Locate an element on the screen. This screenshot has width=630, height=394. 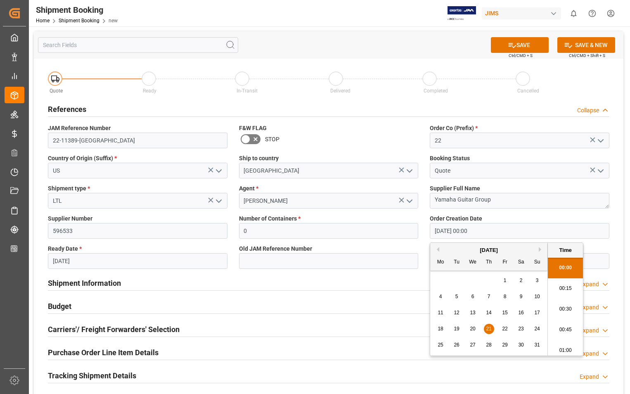
span: 5 is located at coordinates (457, 297).